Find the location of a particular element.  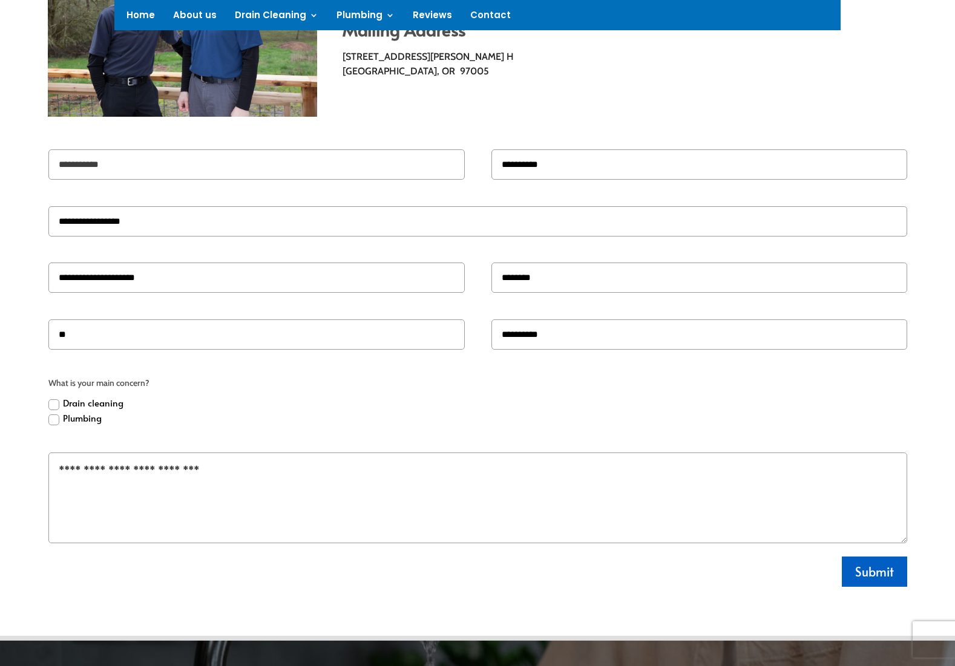

a: Plumbing is located at coordinates (365, 18).